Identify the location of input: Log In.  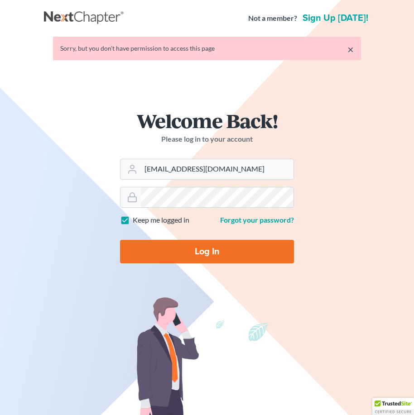
(207, 252).